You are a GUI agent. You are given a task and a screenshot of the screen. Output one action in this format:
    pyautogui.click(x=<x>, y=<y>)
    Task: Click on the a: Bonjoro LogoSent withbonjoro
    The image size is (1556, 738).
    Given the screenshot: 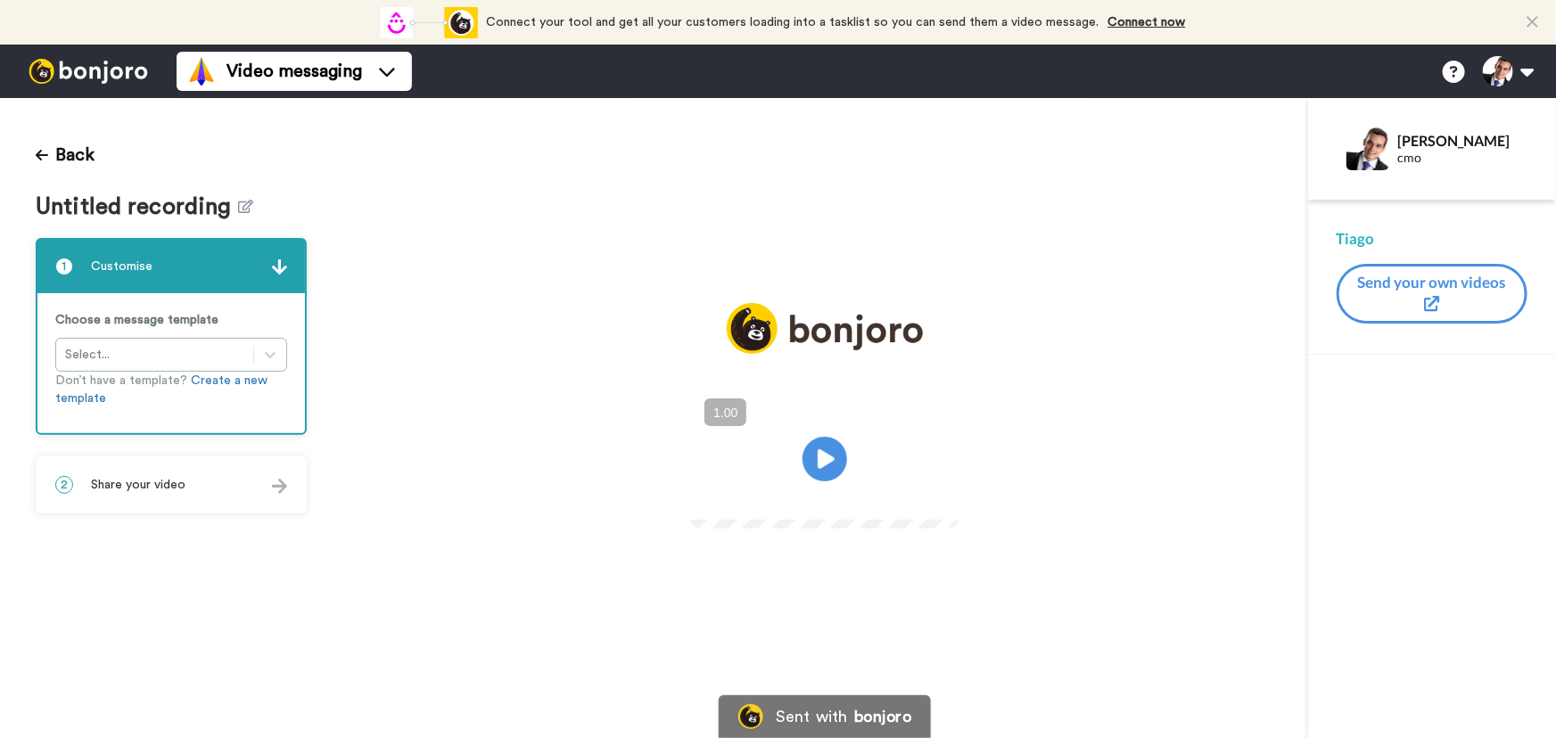 What is the action you would take?
    pyautogui.click(x=825, y=717)
    